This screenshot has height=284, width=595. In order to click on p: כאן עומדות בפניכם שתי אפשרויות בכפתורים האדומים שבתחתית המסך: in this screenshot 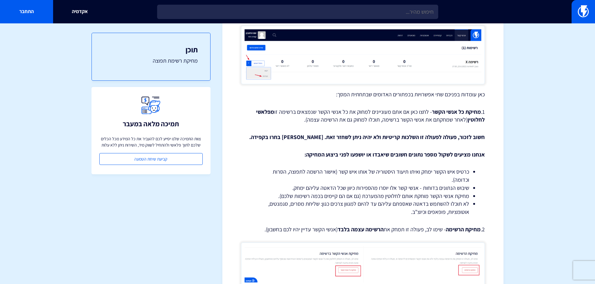, I will do `click(363, 95)`.